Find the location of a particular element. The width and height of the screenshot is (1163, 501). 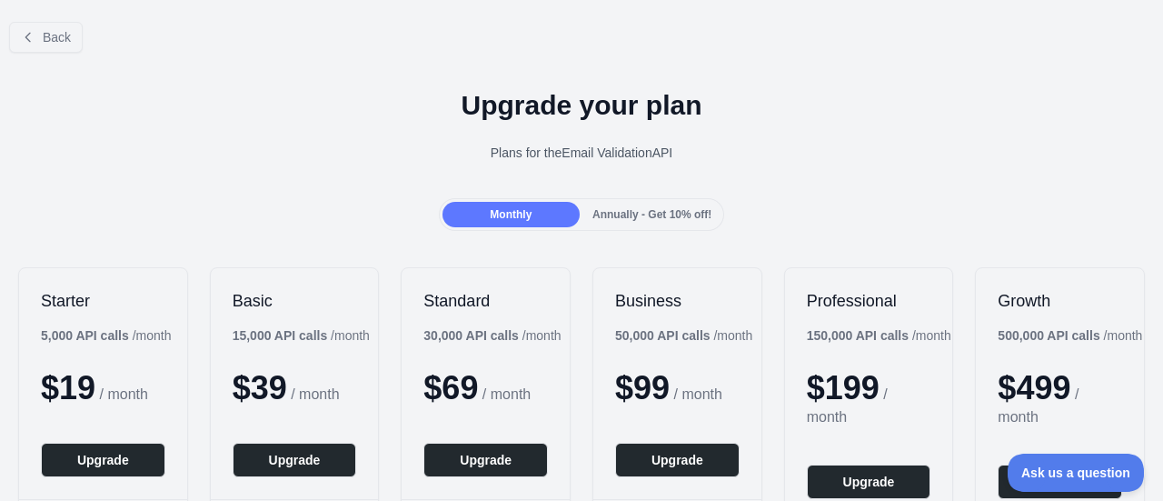

b: 30,000 API calls is located at coordinates (471, 335).